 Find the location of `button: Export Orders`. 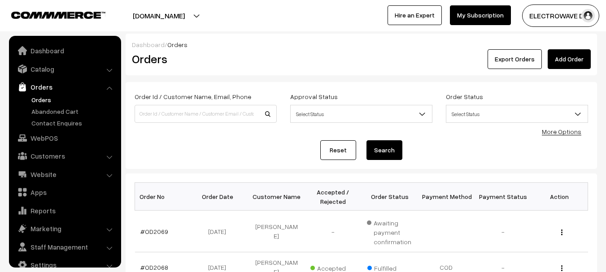

button: Export Orders is located at coordinates (515, 59).